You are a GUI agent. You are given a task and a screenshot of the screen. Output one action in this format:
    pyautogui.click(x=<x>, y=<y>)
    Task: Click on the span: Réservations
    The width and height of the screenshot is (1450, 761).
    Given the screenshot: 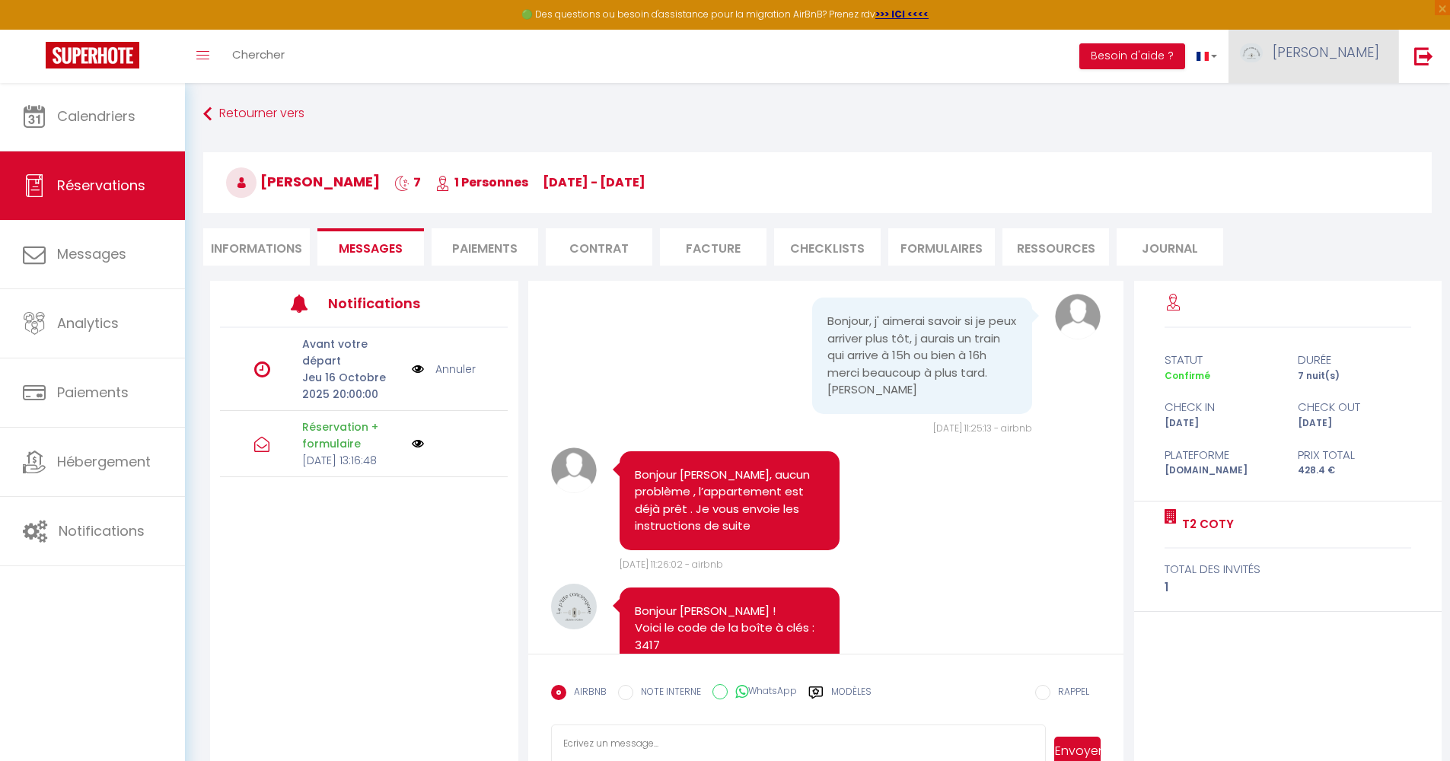 What is the action you would take?
    pyautogui.click(x=101, y=185)
    